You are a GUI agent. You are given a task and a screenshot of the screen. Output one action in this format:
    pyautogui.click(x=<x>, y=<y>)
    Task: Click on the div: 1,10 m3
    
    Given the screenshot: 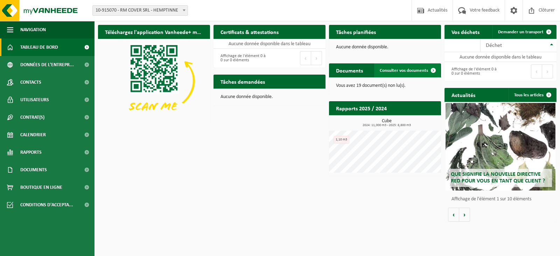 What is the action you would take?
    pyautogui.click(x=341, y=140)
    